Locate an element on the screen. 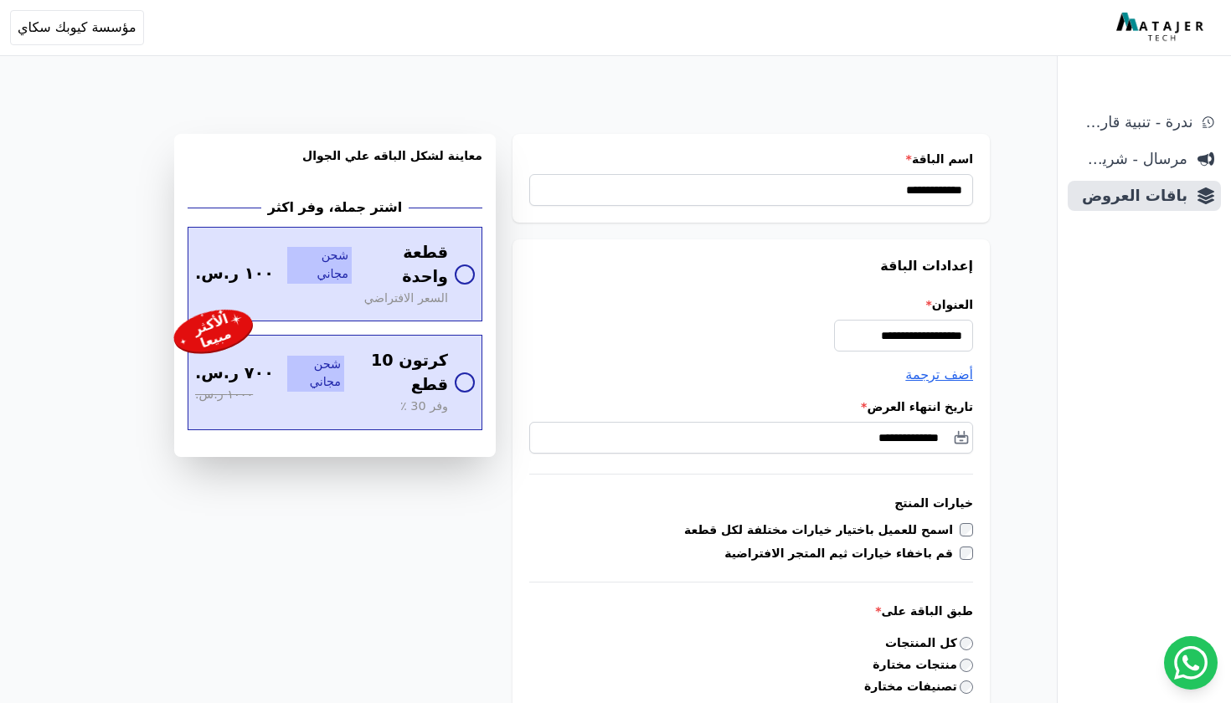  label: اسم الباقة is located at coordinates (751, 159).